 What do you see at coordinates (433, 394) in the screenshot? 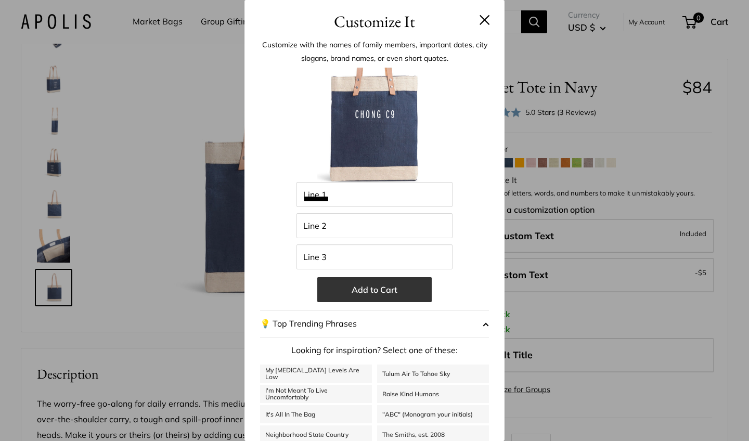
I see `a: Raise Kind Humans` at bounding box center [433, 394].